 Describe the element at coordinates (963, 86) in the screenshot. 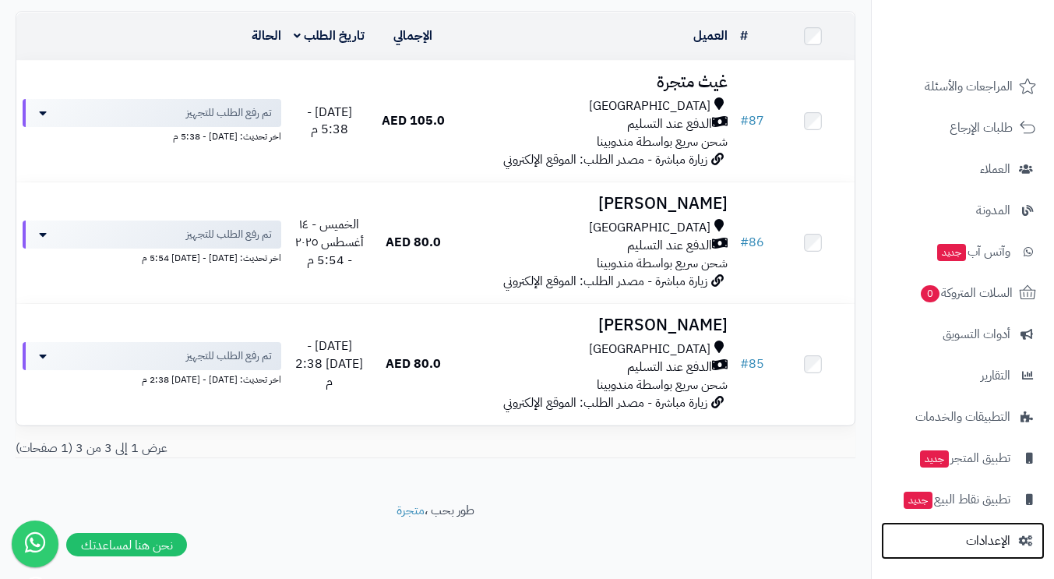

I see `a: المراجعات والأسئلة` at that location.